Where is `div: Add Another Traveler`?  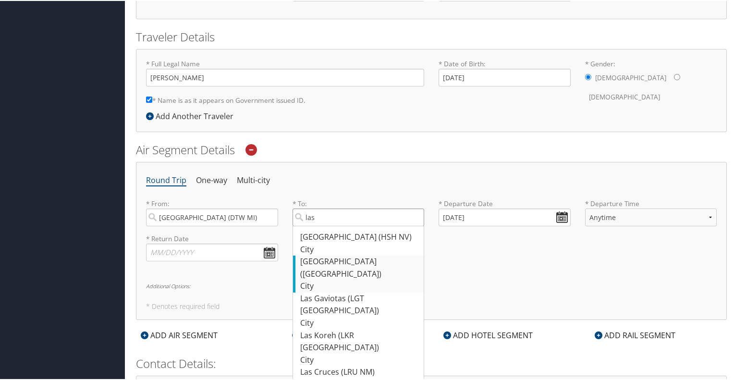
div: Add Another Traveler is located at coordinates (192, 115).